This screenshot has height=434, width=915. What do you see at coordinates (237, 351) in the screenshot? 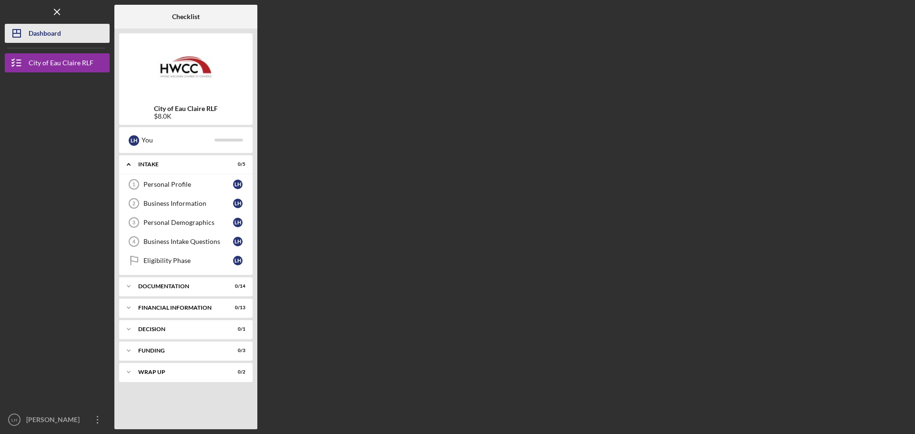
I see `div: 0 / 3` at bounding box center [237, 351].